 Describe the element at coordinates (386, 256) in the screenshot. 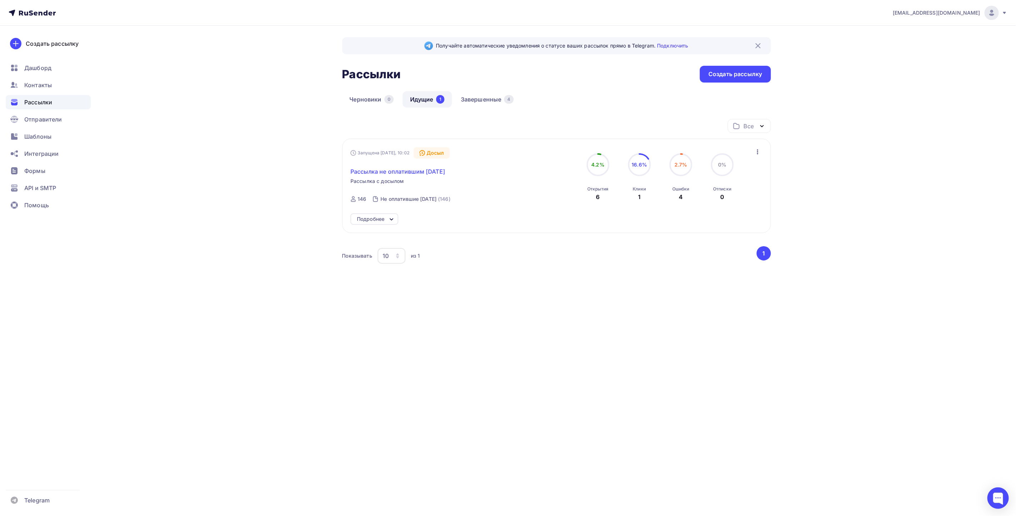

I see `div: 10` at that location.